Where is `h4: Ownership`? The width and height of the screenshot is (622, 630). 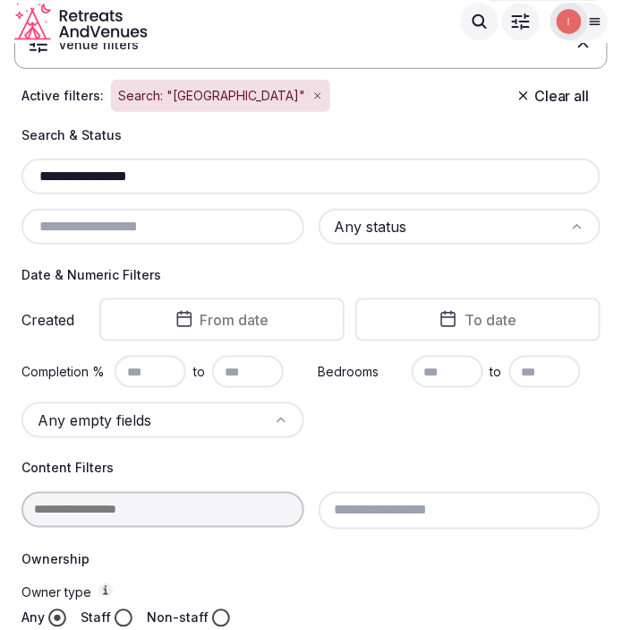
h4: Ownership is located at coordinates (311, 560).